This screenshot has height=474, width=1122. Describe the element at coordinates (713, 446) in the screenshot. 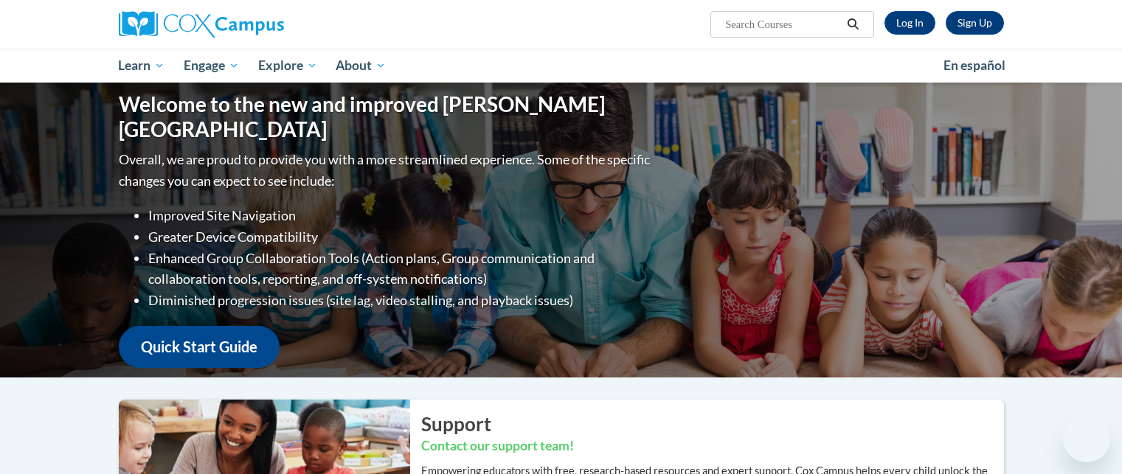

I see `h3: Contact our support team!` at that location.